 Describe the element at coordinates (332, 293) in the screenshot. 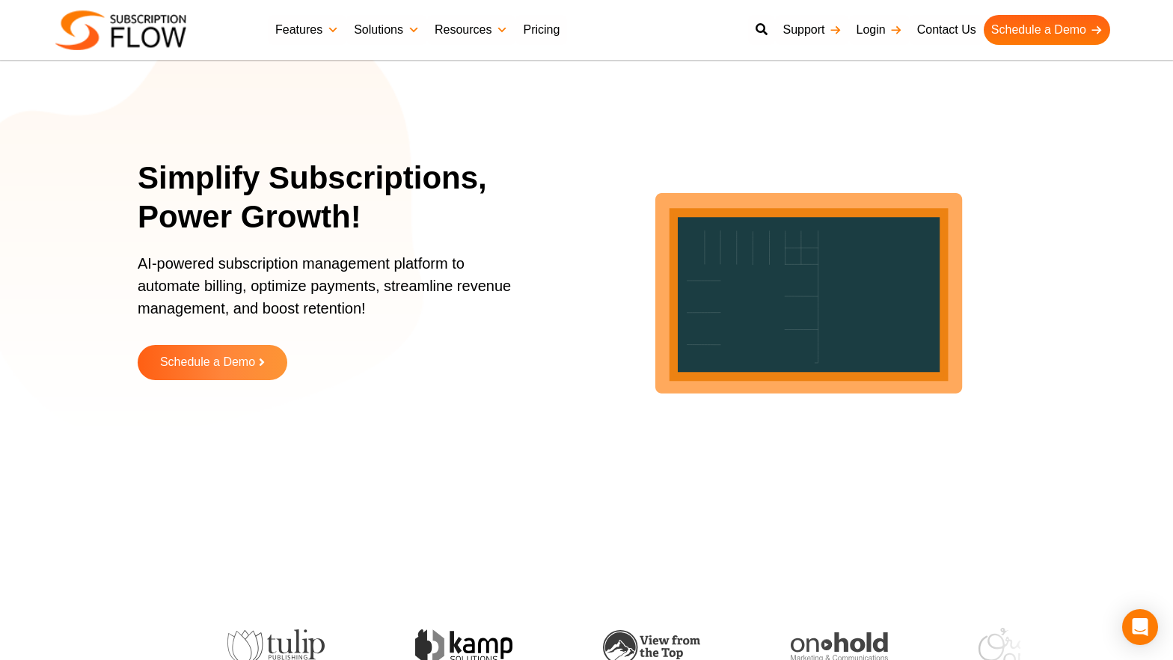

I see `p: AI-powered subscription management platform to automate billing, optimize payments, streamline re...` at that location.